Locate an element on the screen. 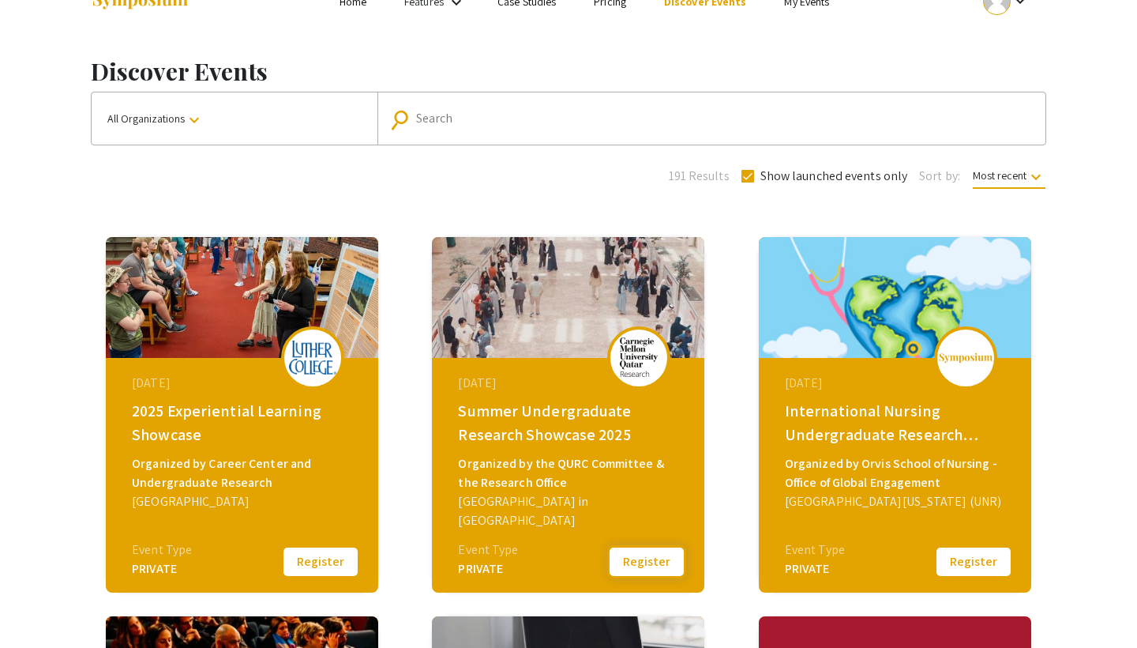 This screenshot has height=648, width=1137. span: Show launched events only is located at coordinates (834, 176).